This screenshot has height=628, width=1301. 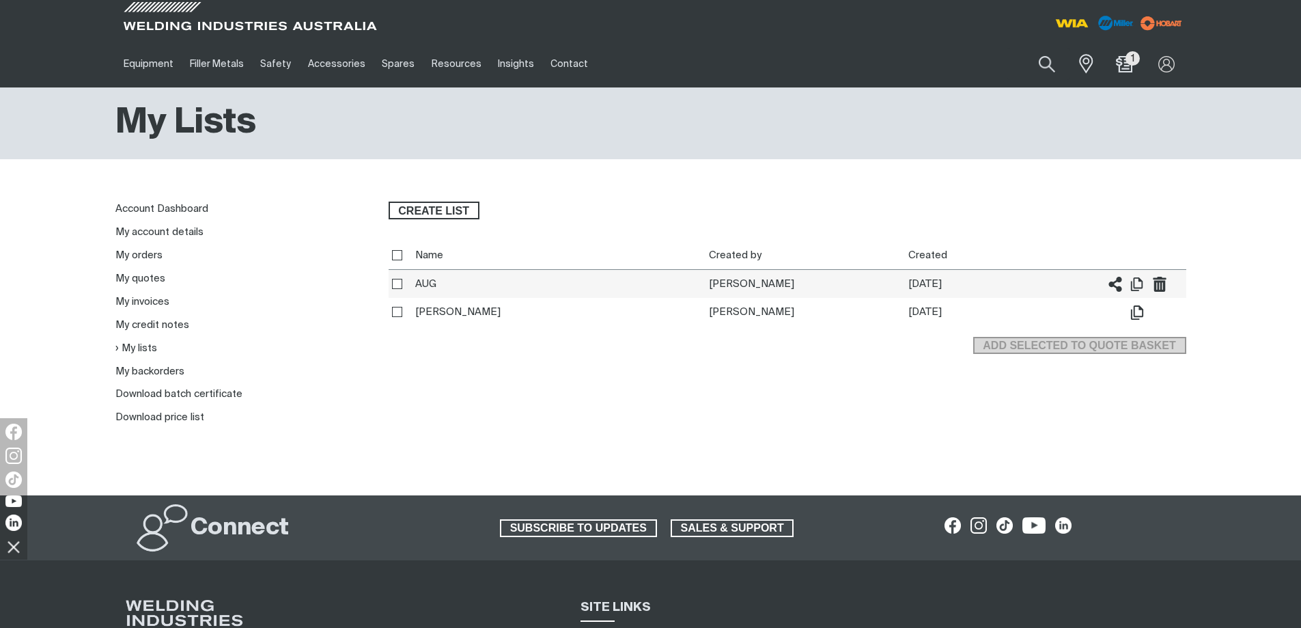 I want to click on a: Safety, so click(x=275, y=64).